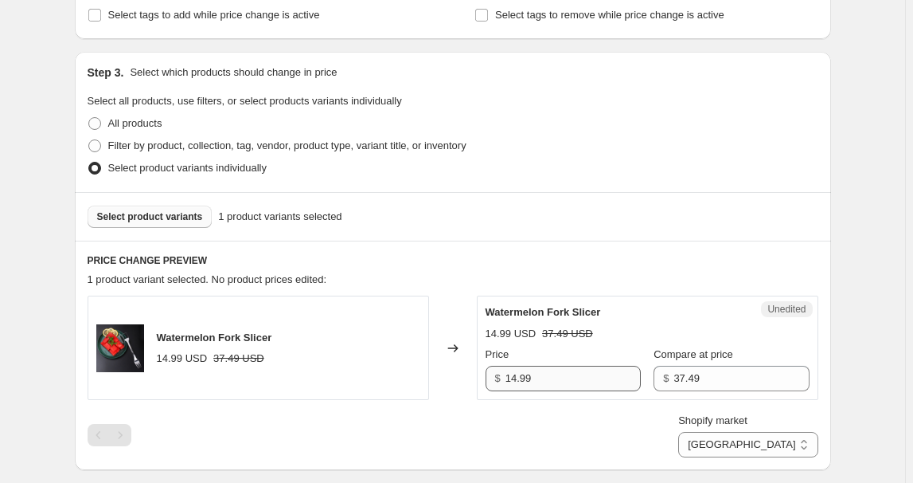 This screenshot has width=913, height=483. Describe the element at coordinates (207, 279) in the screenshot. I see `span: 1 product variant selected. No product prices edited:` at that location.